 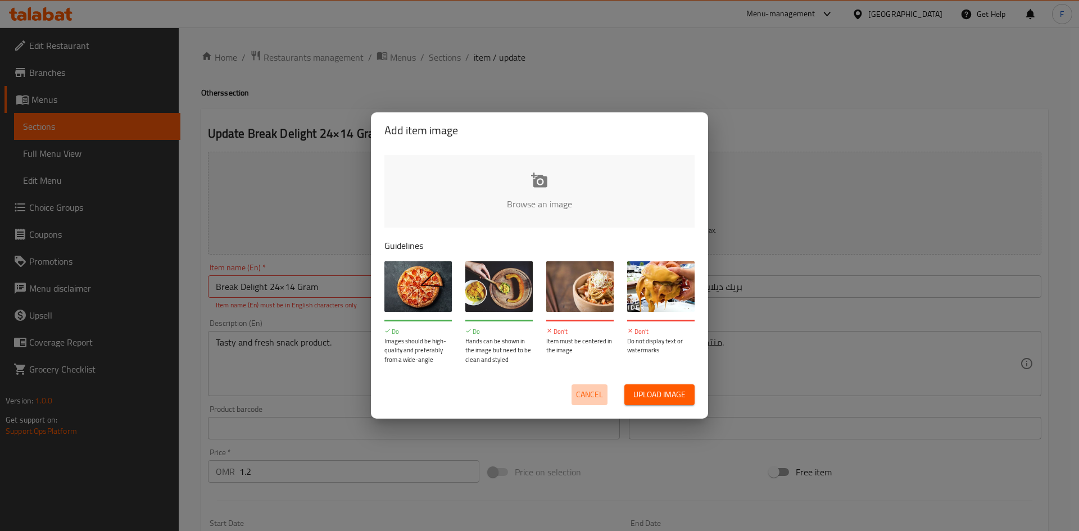 I want to click on button: Upload image, so click(x=659, y=395).